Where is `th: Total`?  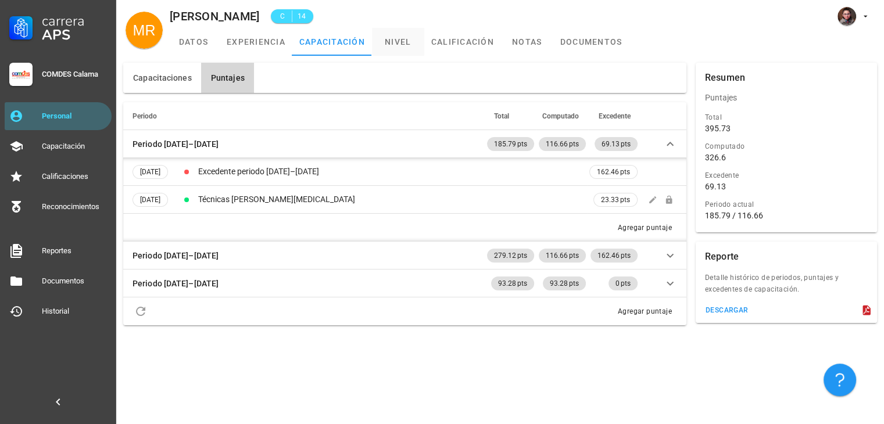
th: Total is located at coordinates (510, 116).